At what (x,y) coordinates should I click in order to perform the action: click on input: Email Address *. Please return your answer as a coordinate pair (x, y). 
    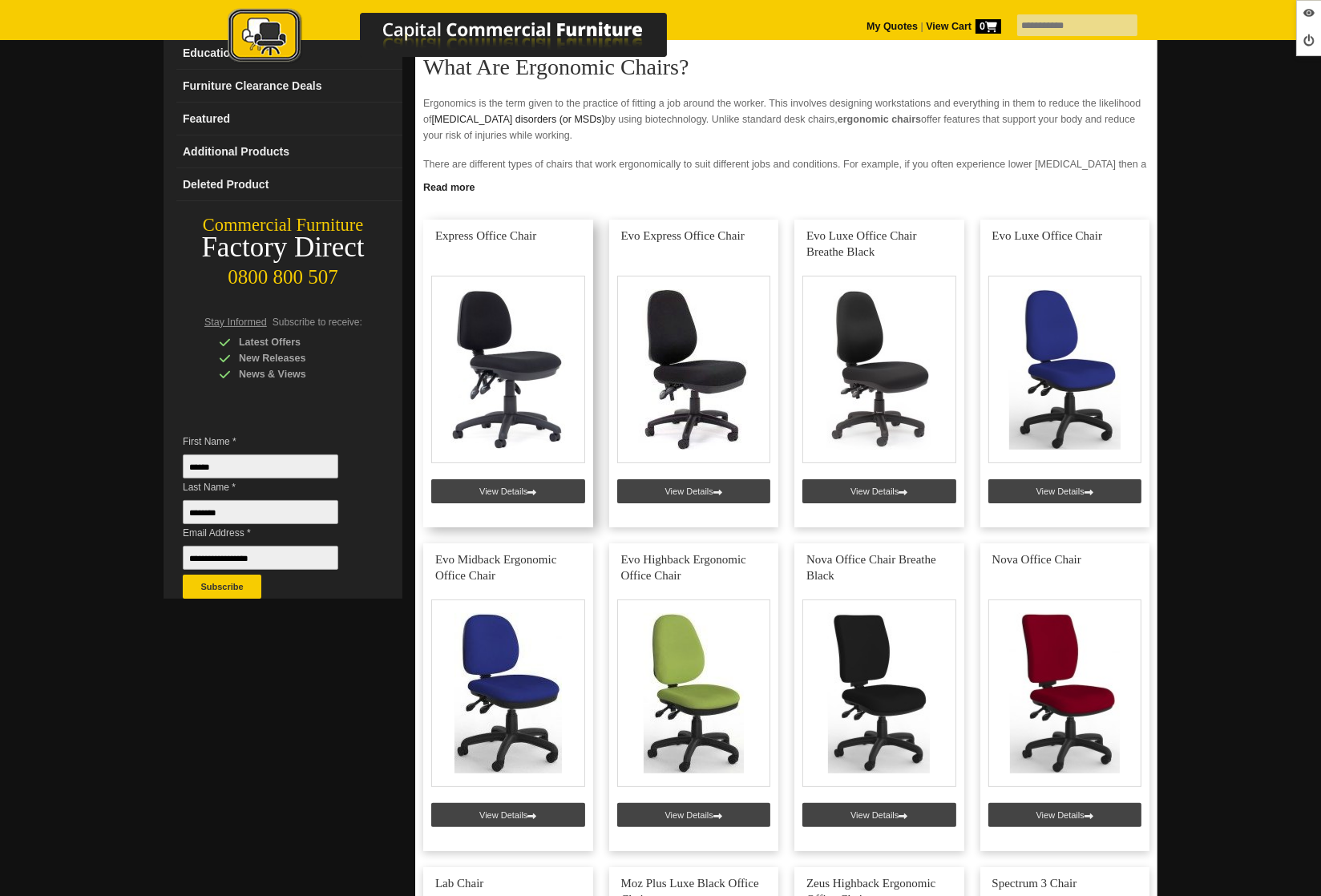
    Looking at the image, I should click on (260, 558).